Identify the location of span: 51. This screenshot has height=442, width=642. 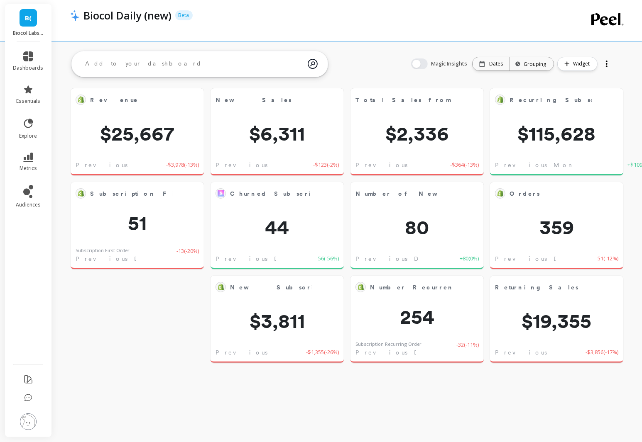
(137, 223).